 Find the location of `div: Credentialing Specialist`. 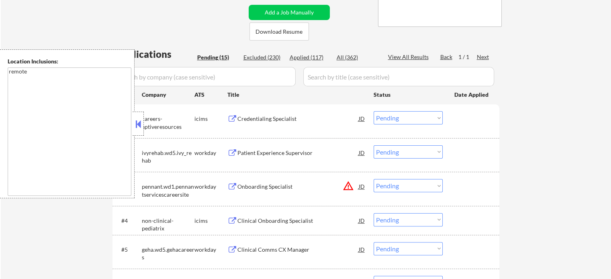

div: Credentialing Specialist is located at coordinates (298, 119).